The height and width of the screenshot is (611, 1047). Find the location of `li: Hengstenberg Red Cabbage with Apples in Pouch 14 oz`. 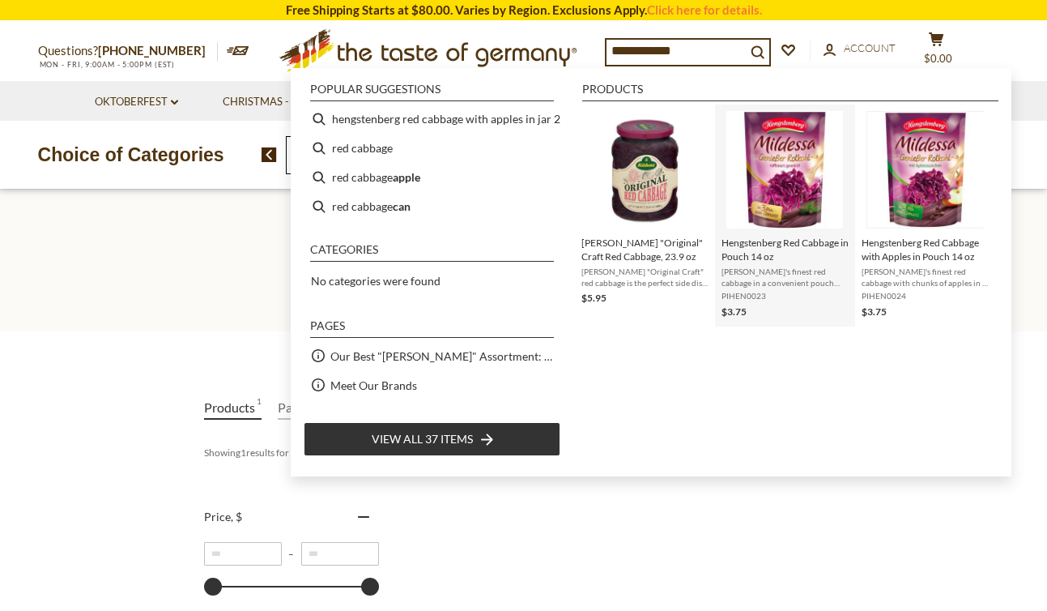

li: Hengstenberg Red Cabbage with Apples in Pouch 14 oz is located at coordinates (925, 215).